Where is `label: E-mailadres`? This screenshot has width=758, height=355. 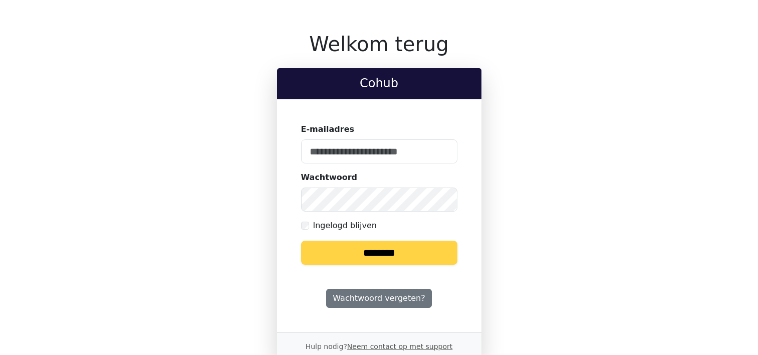 label: E-mailadres is located at coordinates (328, 129).